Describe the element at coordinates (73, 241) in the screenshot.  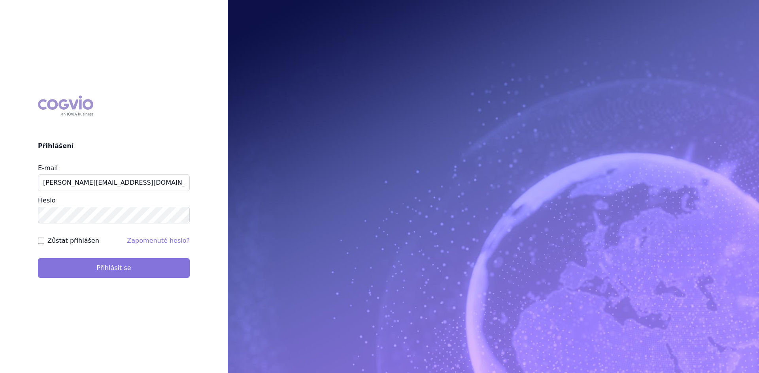
I see `label: Zůstat přihlášen` at that location.